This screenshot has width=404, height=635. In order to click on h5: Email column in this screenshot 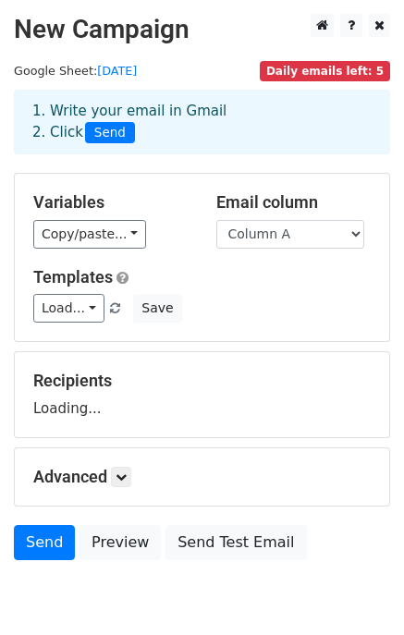, I will do `click(294, 203)`.